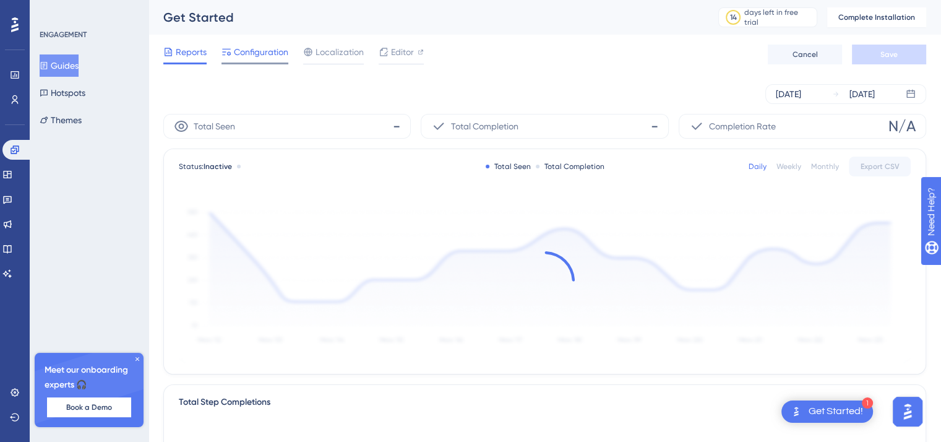  What do you see at coordinates (868, 403) in the screenshot?
I see `div: 1` at bounding box center [868, 403].